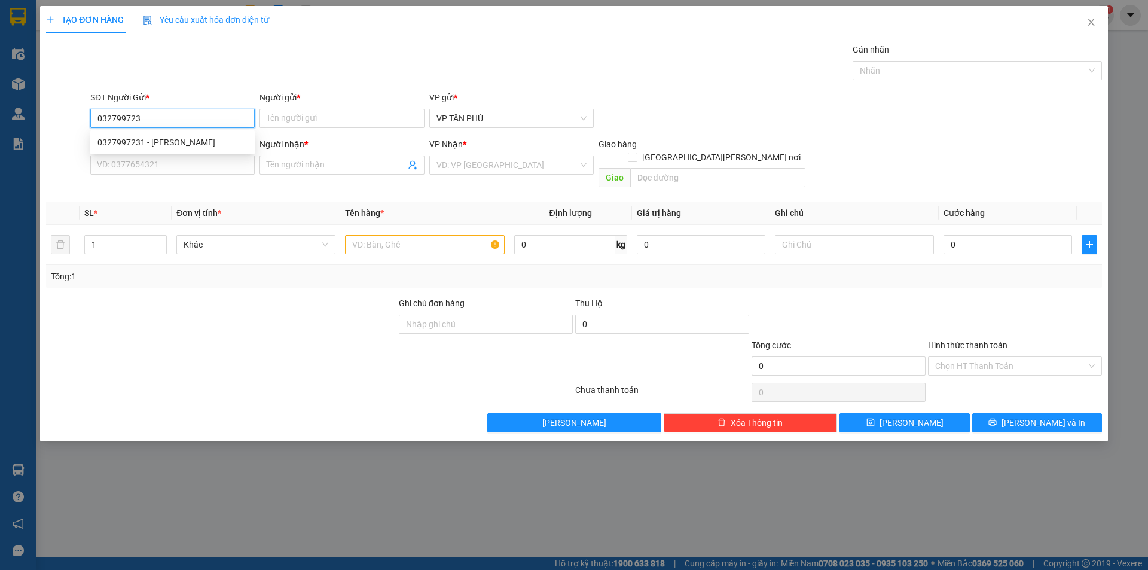 This screenshot has width=1148, height=570. What do you see at coordinates (60, 244) in the screenshot?
I see `button: delete` at bounding box center [60, 244].